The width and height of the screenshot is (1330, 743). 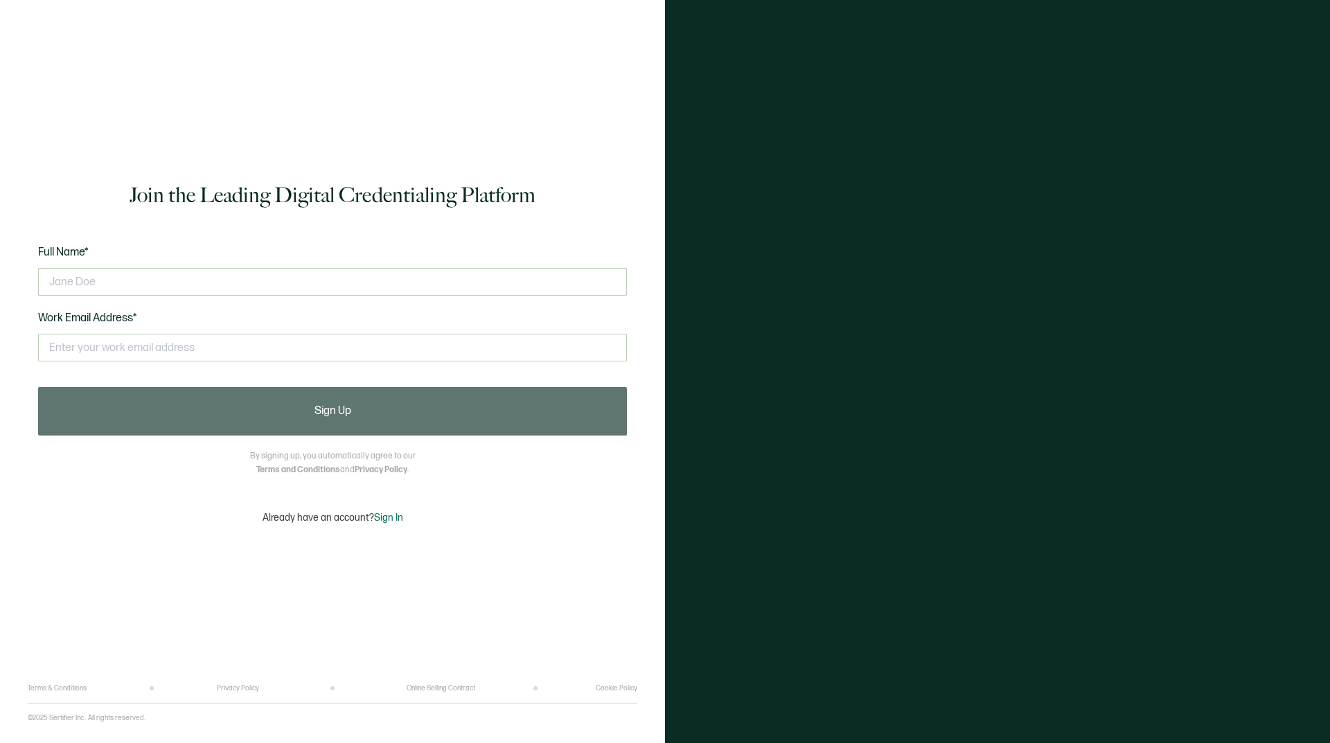 I want to click on span: Full Name*, so click(x=63, y=252).